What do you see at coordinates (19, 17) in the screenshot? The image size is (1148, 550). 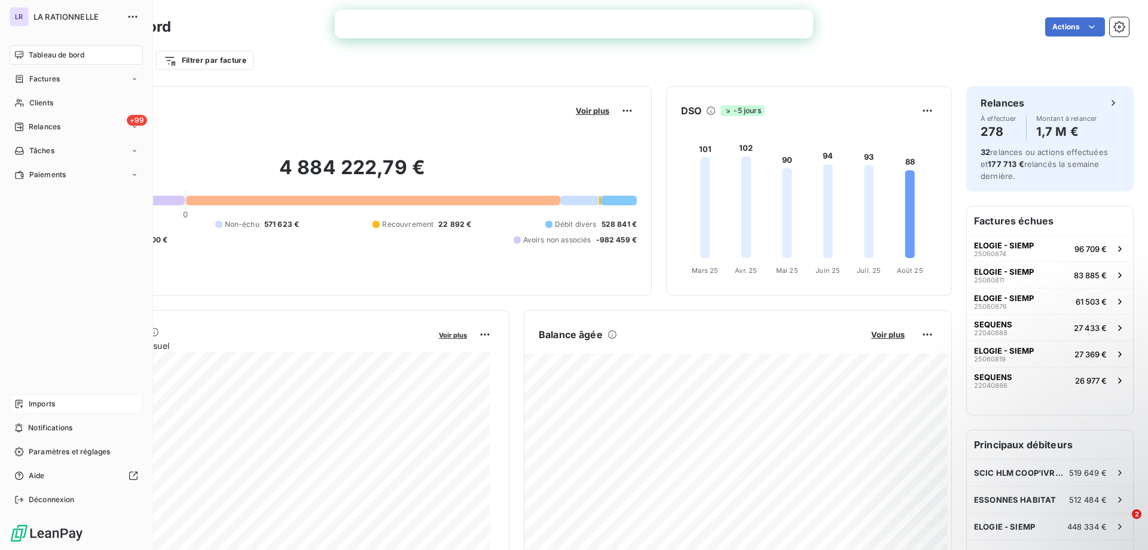 I see `div: LR` at bounding box center [19, 17].